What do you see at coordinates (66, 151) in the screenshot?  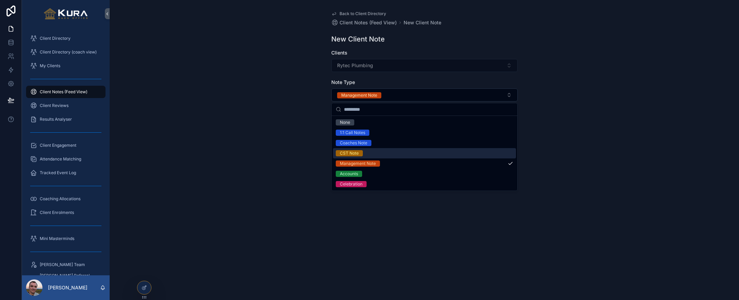 I see `div: scrollable content` at bounding box center [66, 151].